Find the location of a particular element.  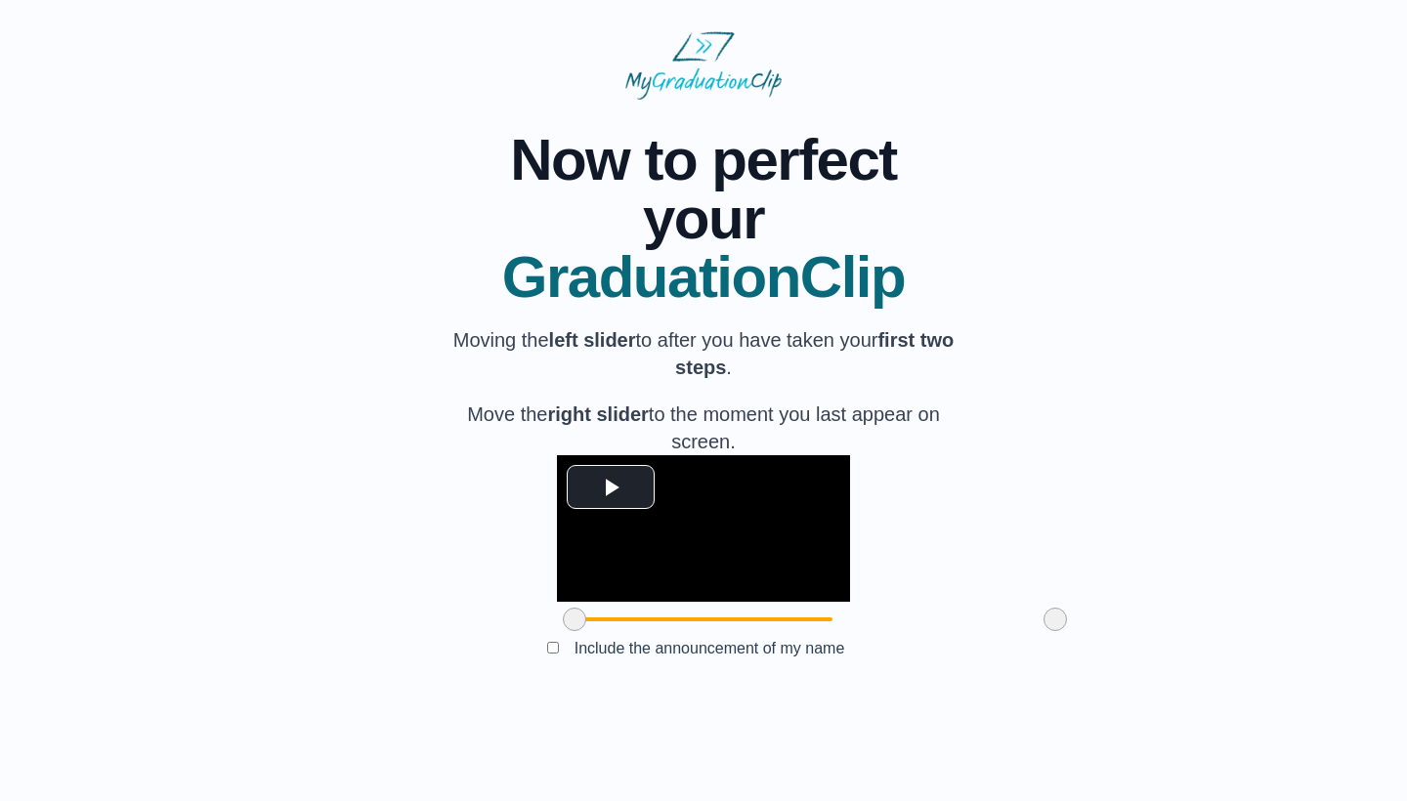

button: Play Video is located at coordinates (611, 487).